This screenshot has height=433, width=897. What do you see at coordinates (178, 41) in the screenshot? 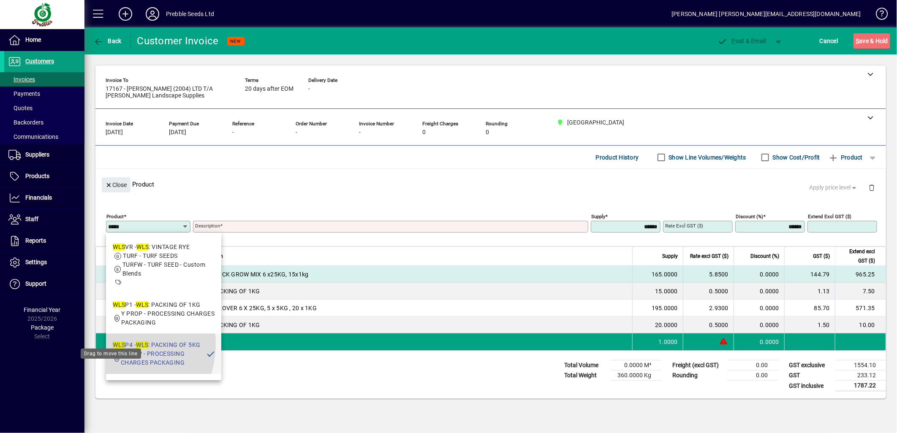
I see `div: Customer Invoice` at bounding box center [178, 41].